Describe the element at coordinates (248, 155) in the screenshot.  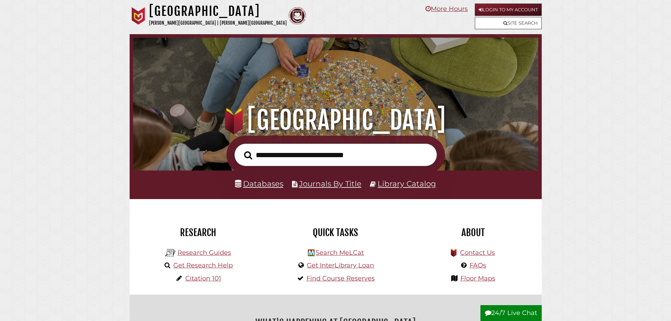
I see `i: Search` at that location.